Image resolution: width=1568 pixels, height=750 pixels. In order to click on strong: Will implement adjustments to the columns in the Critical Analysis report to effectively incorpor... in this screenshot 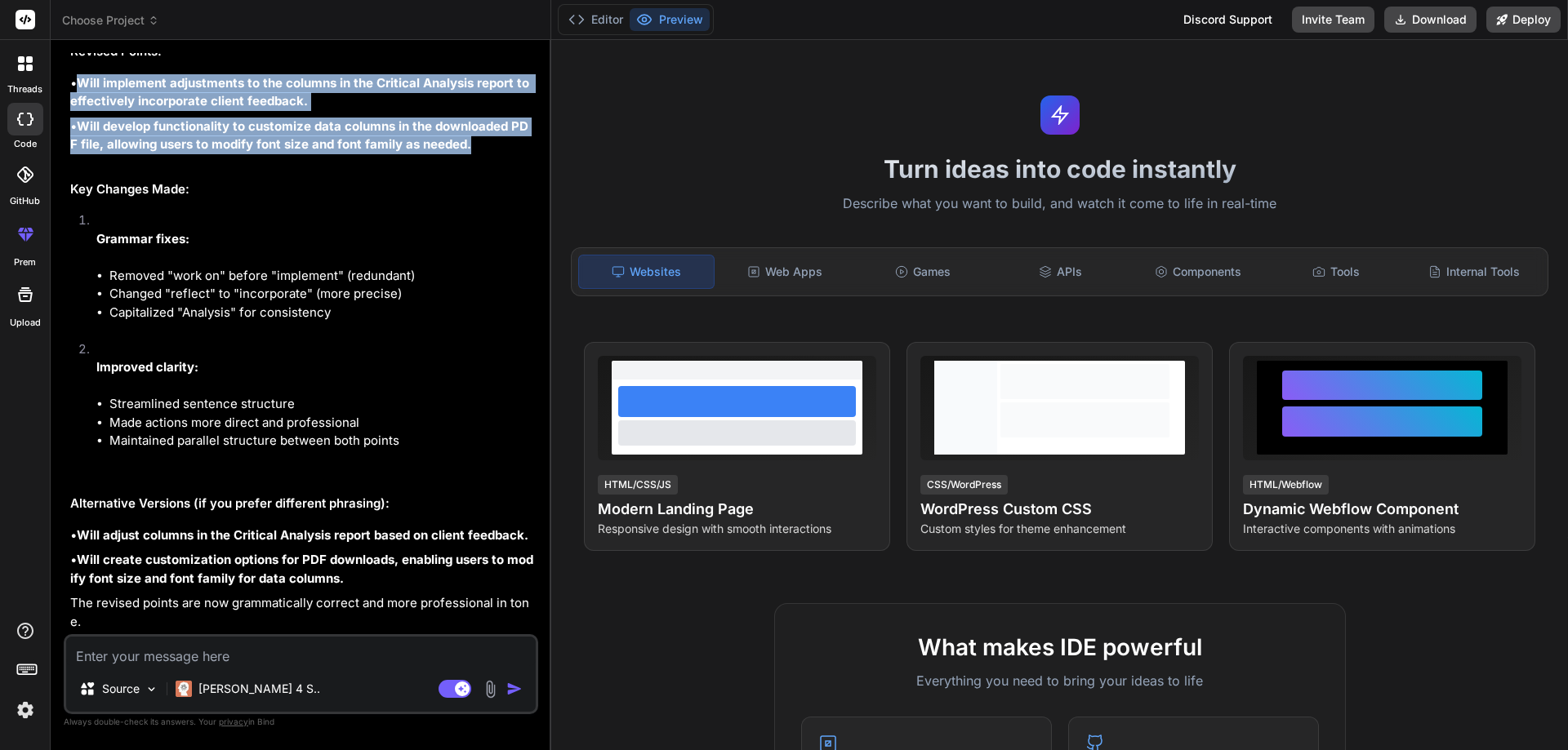, I will do `click(301, 92)`.